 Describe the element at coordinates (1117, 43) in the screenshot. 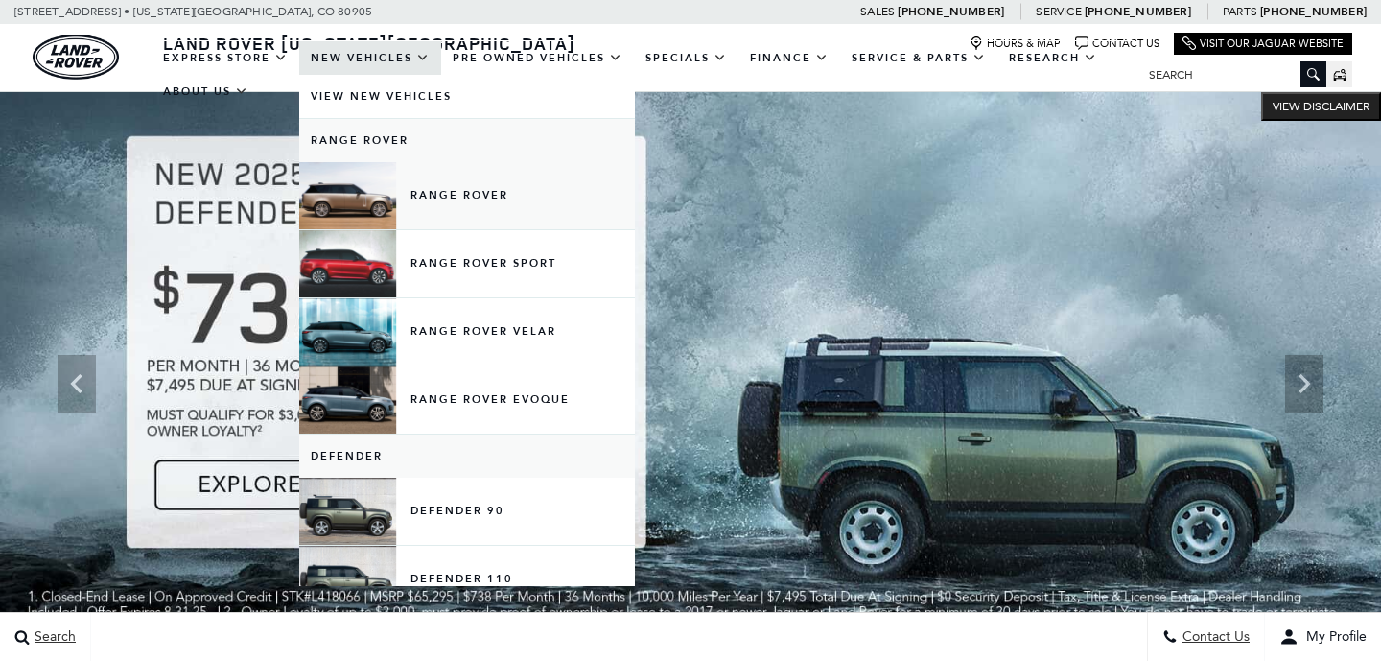

I see `a: Contact Us` at that location.